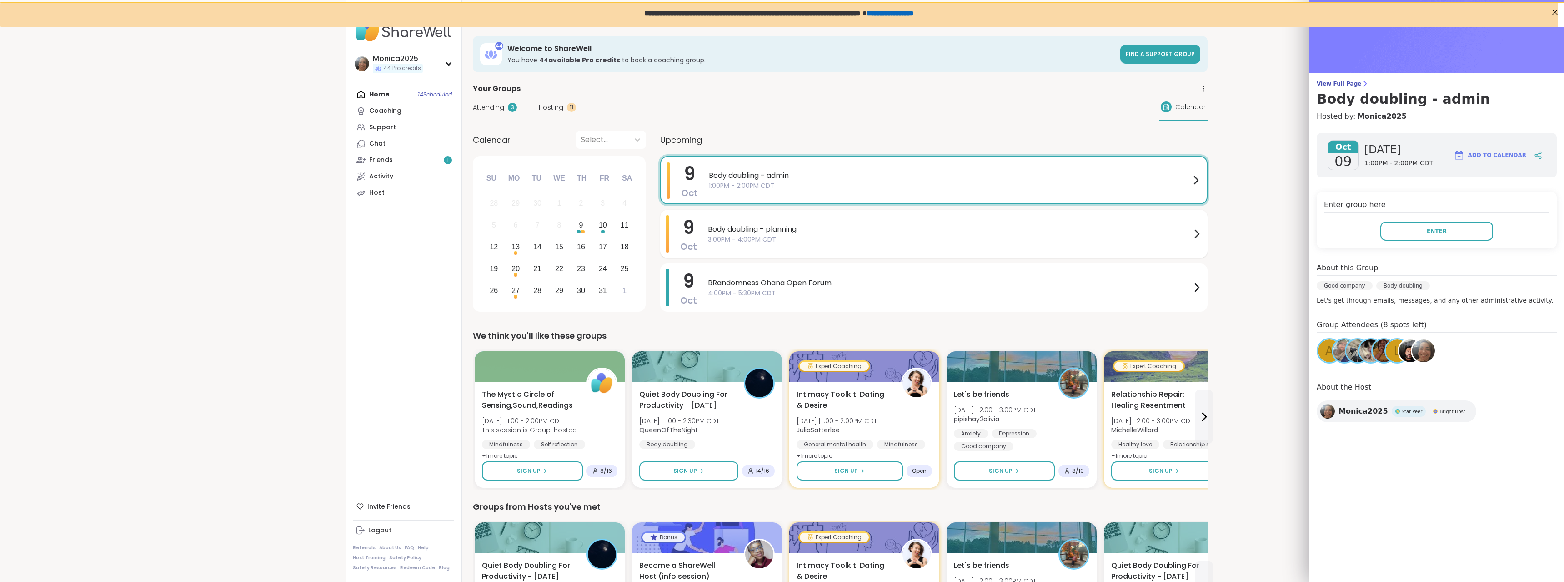 The height and width of the screenshot is (582, 1564). What do you see at coordinates (1437, 94) in the screenshot?
I see `a: View Full PageBody doubling - admin` at bounding box center [1437, 94].